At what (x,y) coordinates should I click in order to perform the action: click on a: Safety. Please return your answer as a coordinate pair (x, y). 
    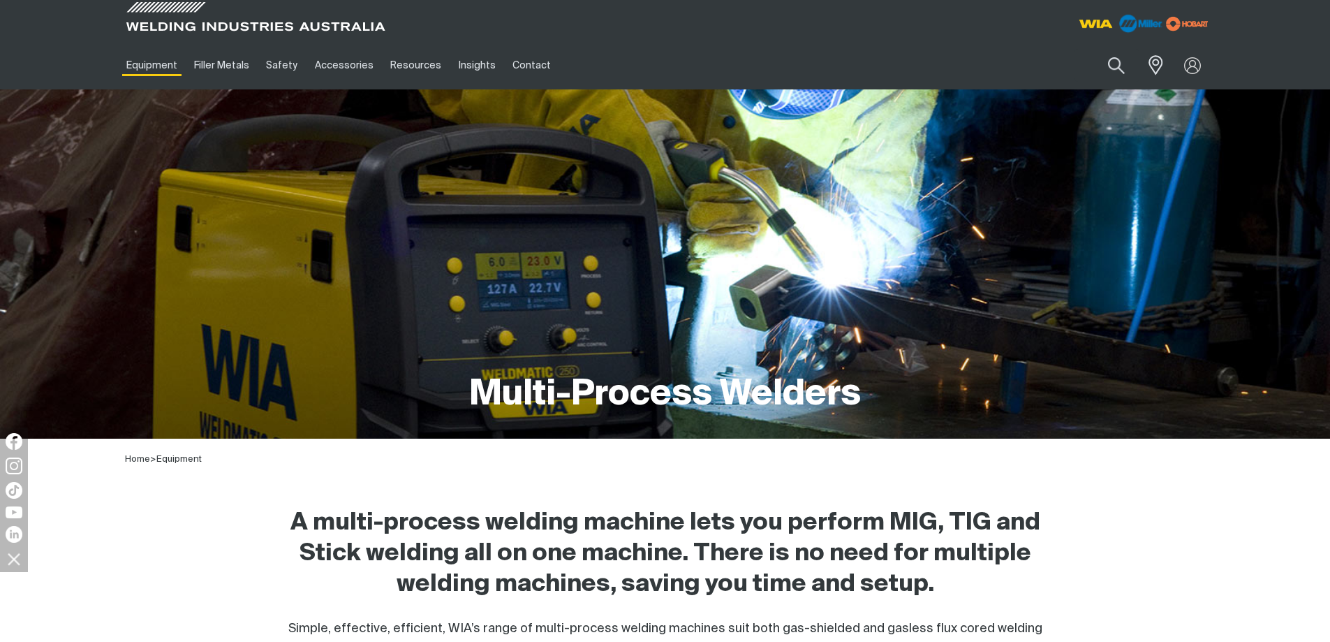
    Looking at the image, I should click on (281, 65).